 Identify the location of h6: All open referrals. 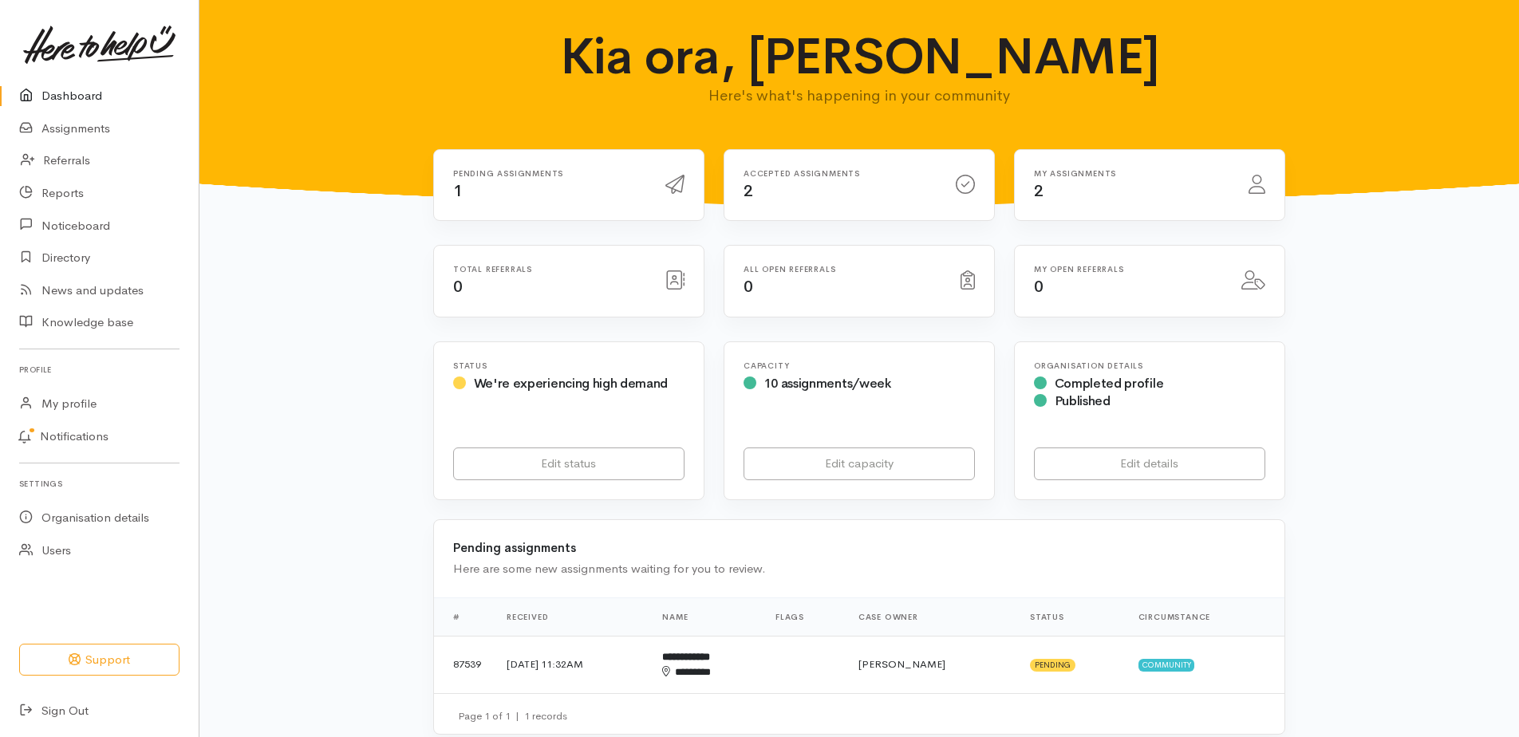
(843, 269).